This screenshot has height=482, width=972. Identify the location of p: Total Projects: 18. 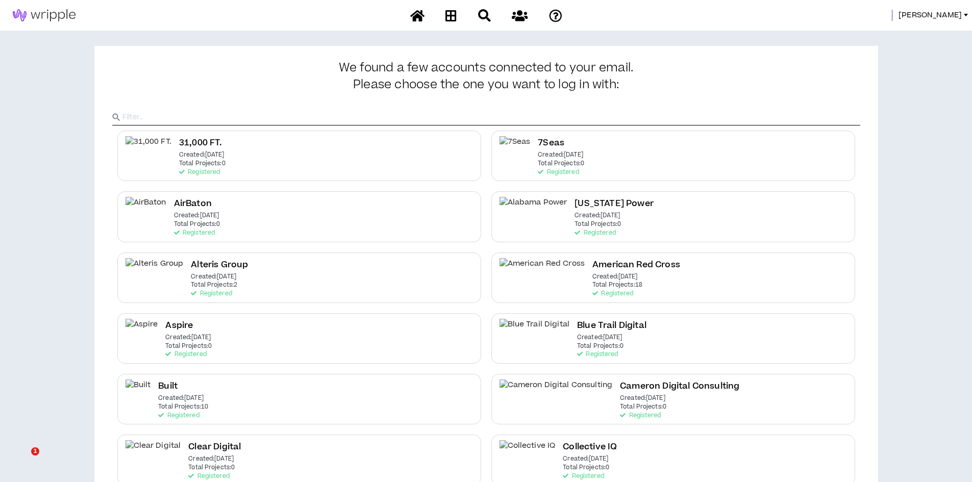
(617, 285).